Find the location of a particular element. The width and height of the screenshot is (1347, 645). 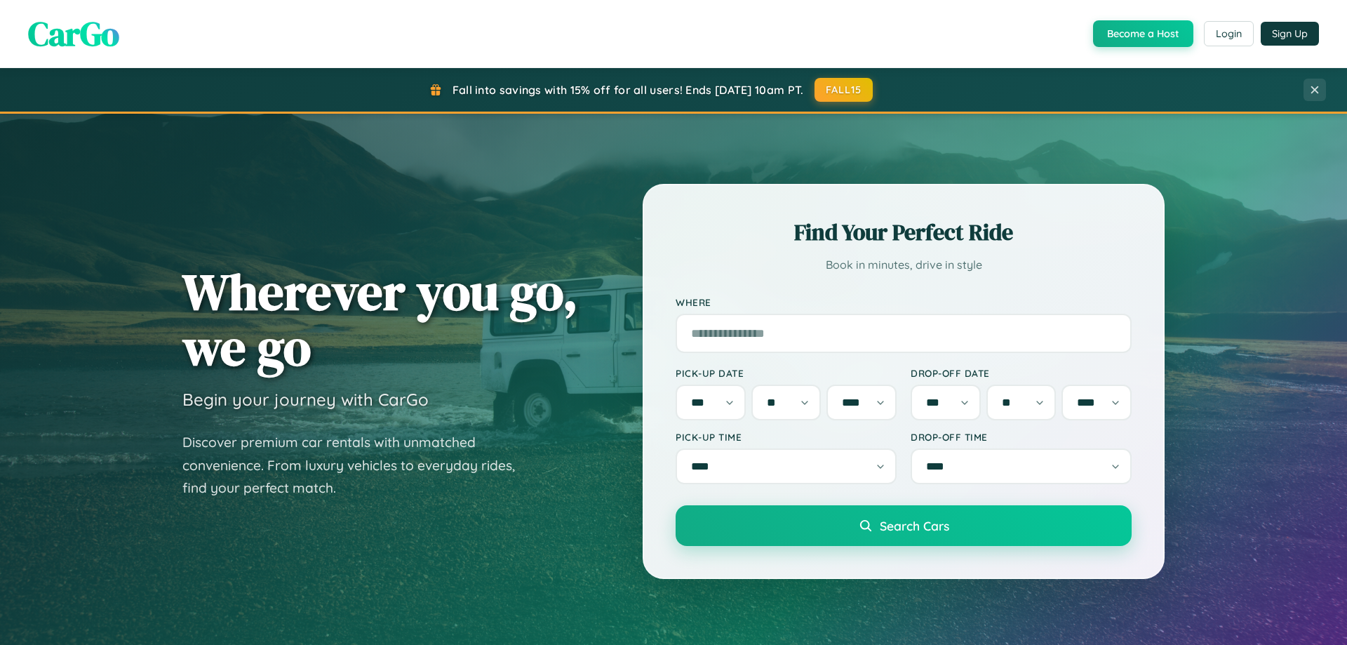

label: Where is located at coordinates (904, 302).